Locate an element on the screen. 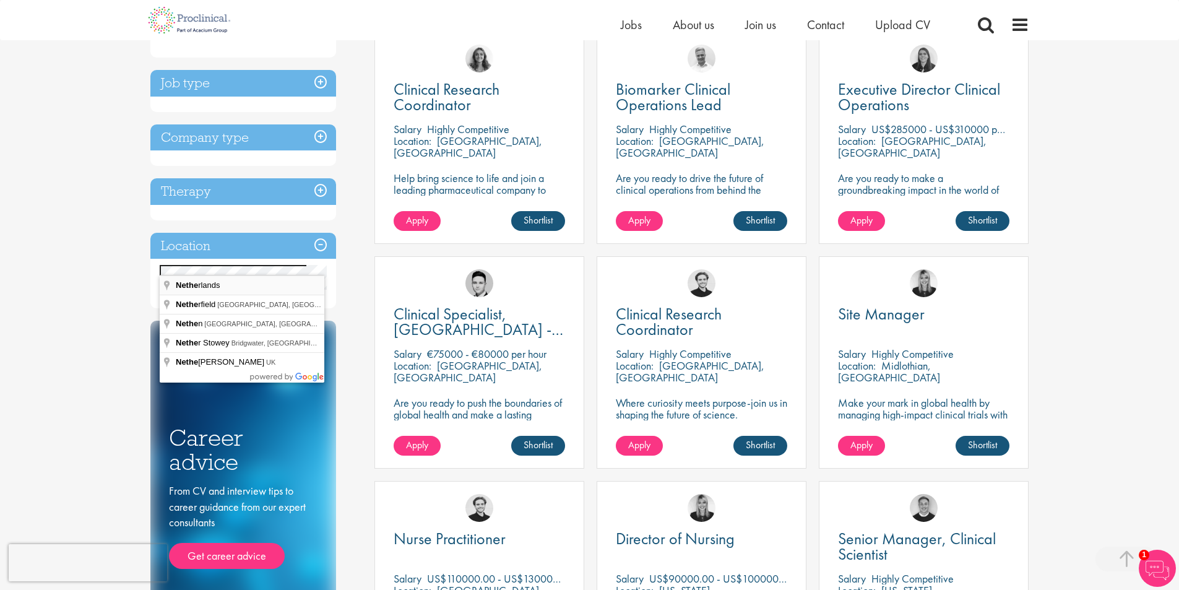 The width and height of the screenshot is (1179, 590). span: r Stowey is located at coordinates (204, 342).